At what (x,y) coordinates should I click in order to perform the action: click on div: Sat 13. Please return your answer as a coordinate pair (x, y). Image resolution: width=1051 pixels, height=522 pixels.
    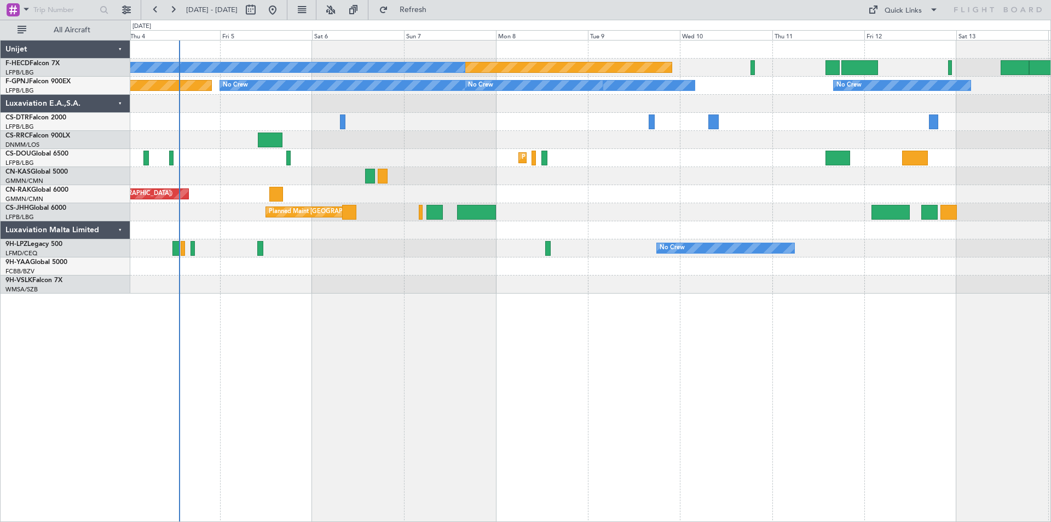
    Looking at the image, I should click on (1002, 35).